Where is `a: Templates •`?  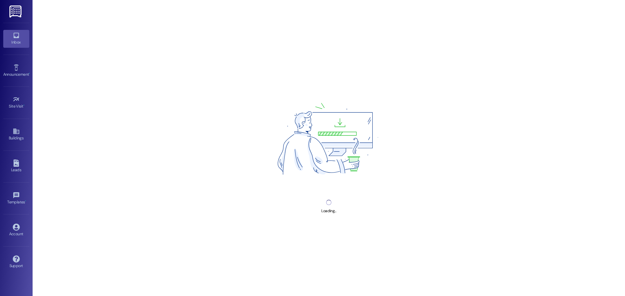
a: Templates • is located at coordinates (16, 199).